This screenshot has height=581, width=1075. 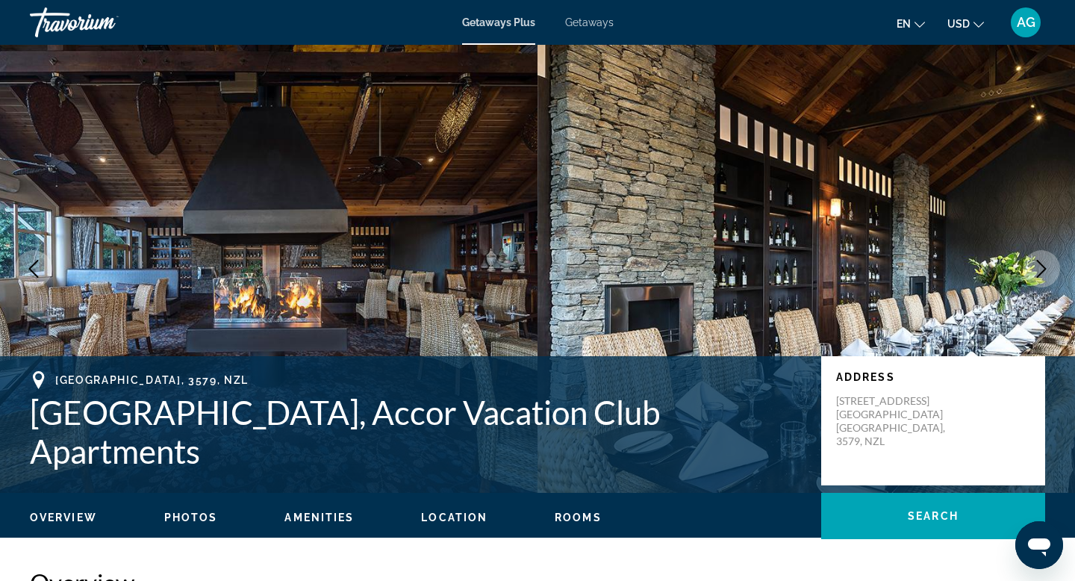 I want to click on a: Travorium, so click(x=105, y=22).